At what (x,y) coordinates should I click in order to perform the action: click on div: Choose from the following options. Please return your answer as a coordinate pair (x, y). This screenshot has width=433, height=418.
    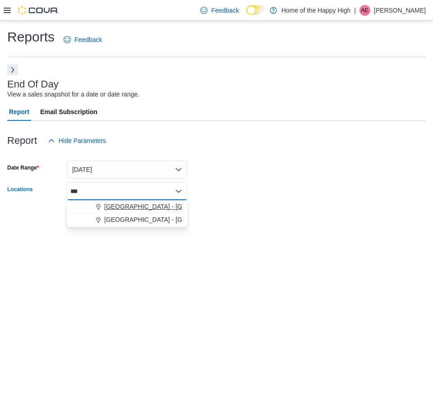
    Looking at the image, I should click on (127, 213).